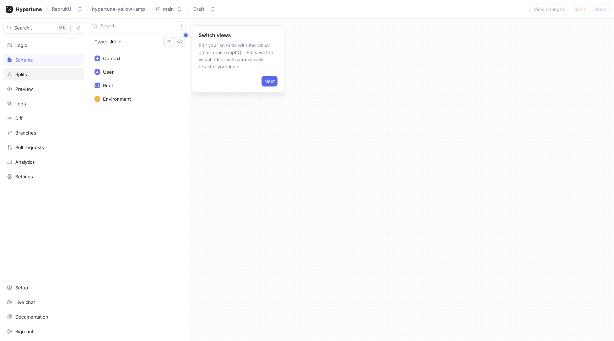  What do you see at coordinates (32, 316) in the screenshot?
I see `div: Documentation` at bounding box center [32, 316].